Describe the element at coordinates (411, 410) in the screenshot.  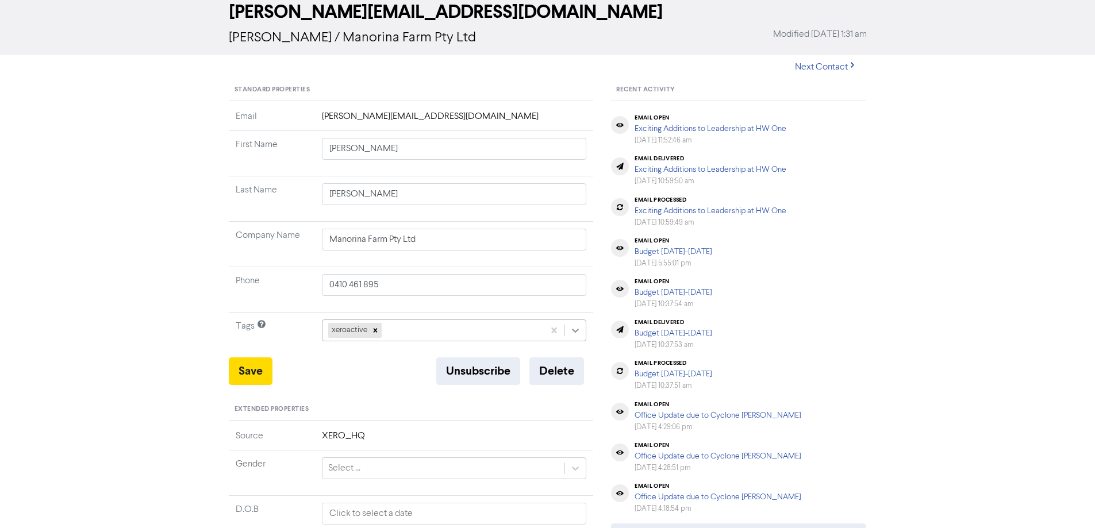
I see `div: Extended Properties` at that location.